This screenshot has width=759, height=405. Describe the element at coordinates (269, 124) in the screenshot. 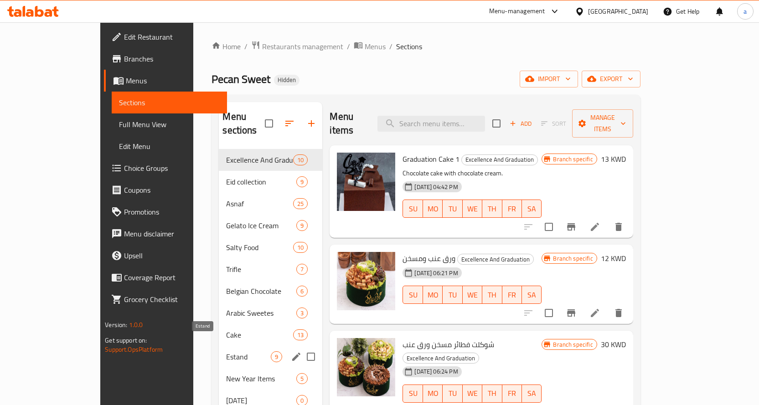

I see `span: Select all sections` at that location.